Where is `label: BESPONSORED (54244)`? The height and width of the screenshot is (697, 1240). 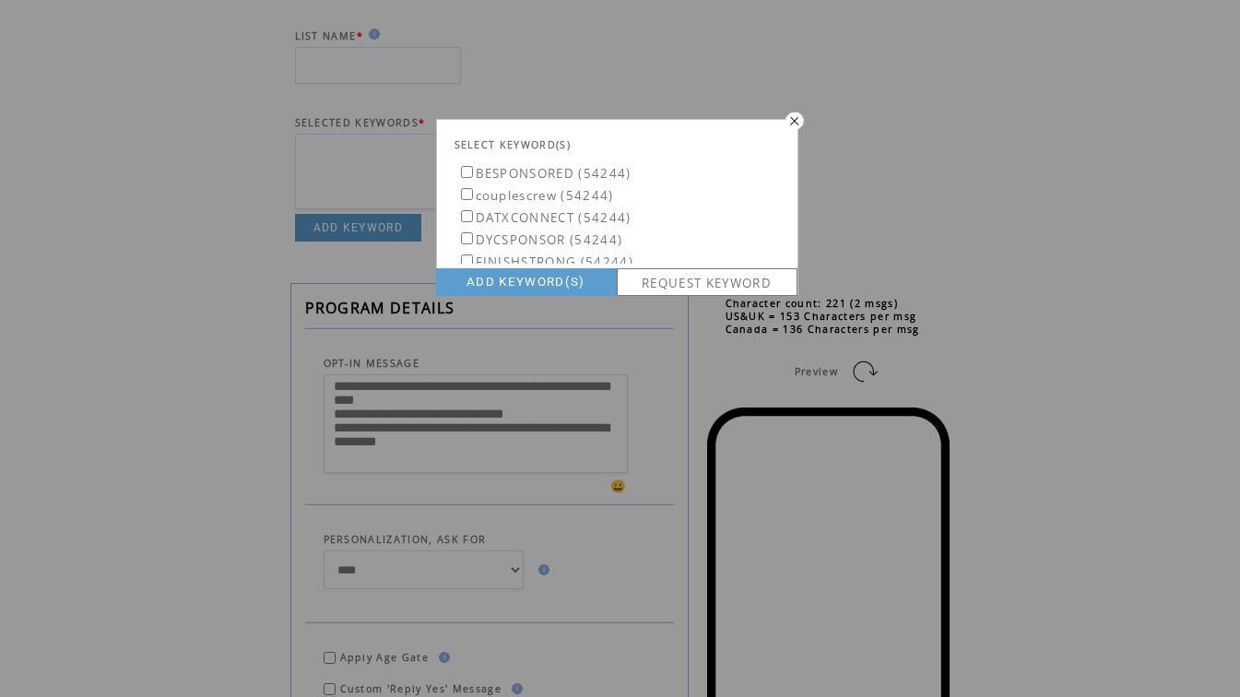 label: BESPONSORED (54244) is located at coordinates (544, 173).